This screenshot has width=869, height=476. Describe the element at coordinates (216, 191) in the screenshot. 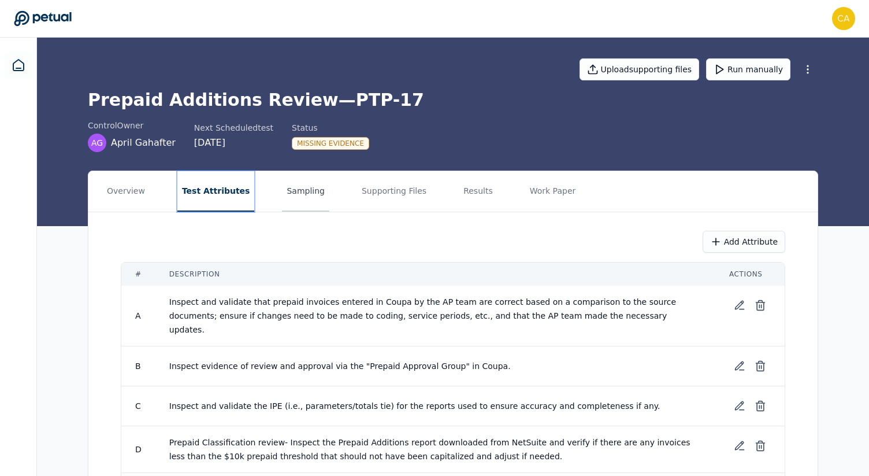

I see `button: Test Attributes` at that location.